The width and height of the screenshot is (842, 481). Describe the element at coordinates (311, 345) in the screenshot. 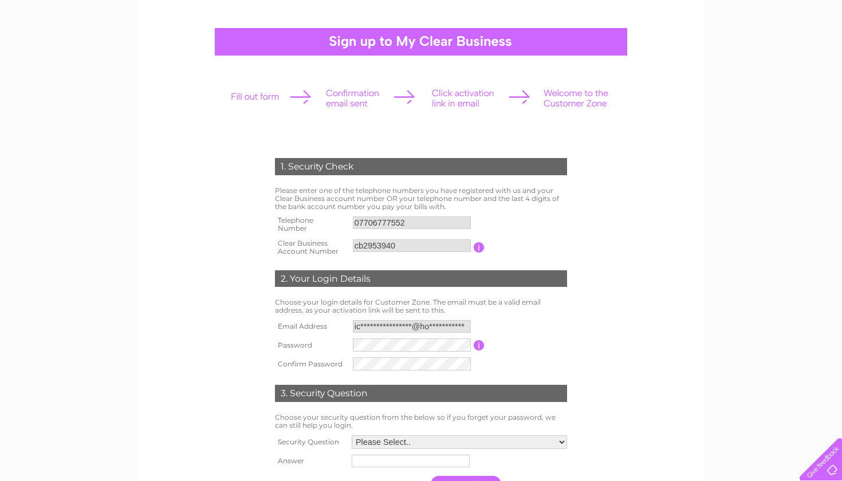

I see `th: Password` at that location.